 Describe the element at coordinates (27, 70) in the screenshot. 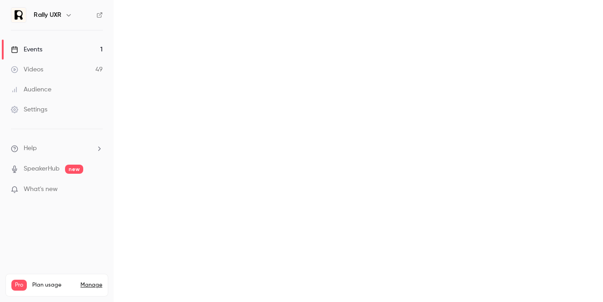

I see `div: Videos` at that location.